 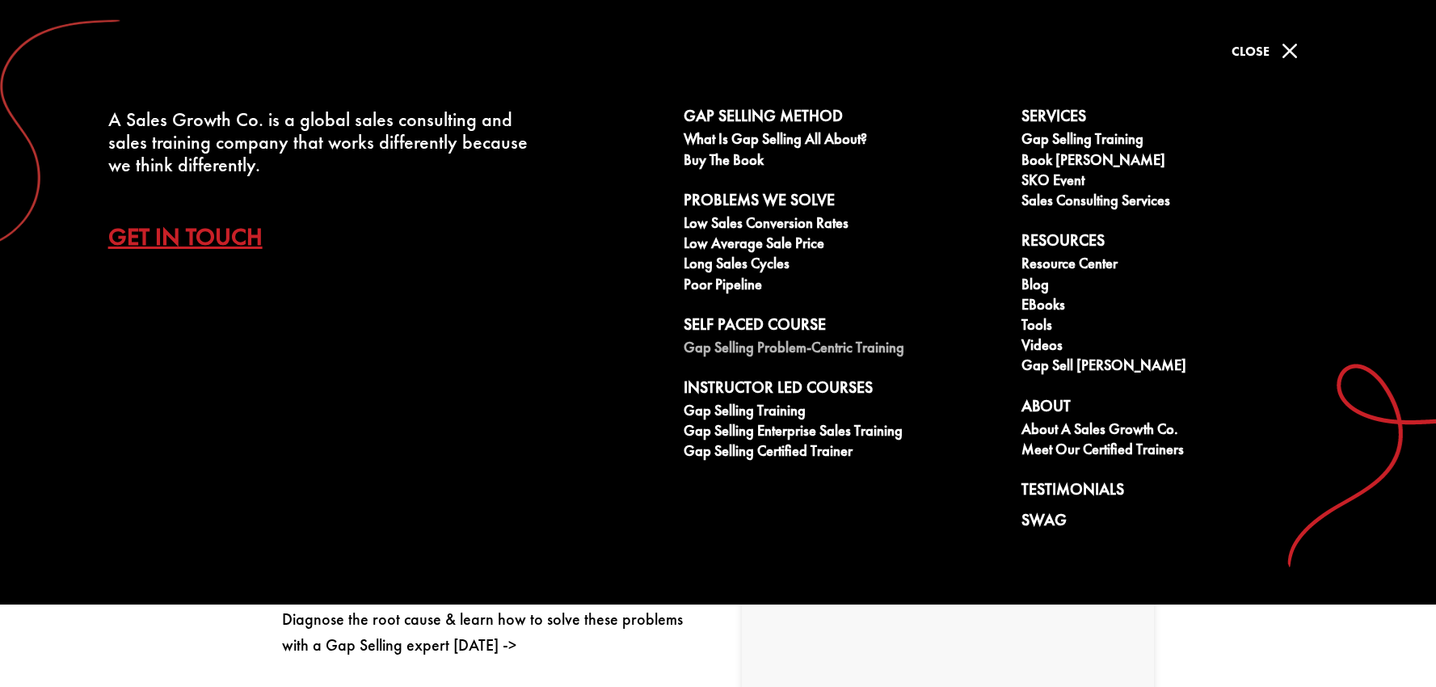 I want to click on a: Low Average Sale Price, so click(x=844, y=245).